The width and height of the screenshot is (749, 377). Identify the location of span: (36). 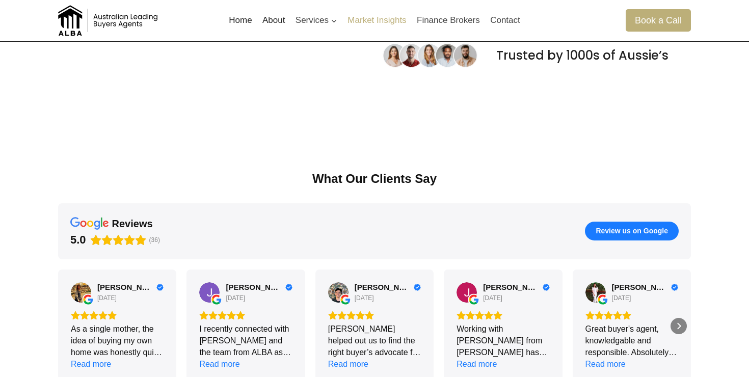
(154, 240).